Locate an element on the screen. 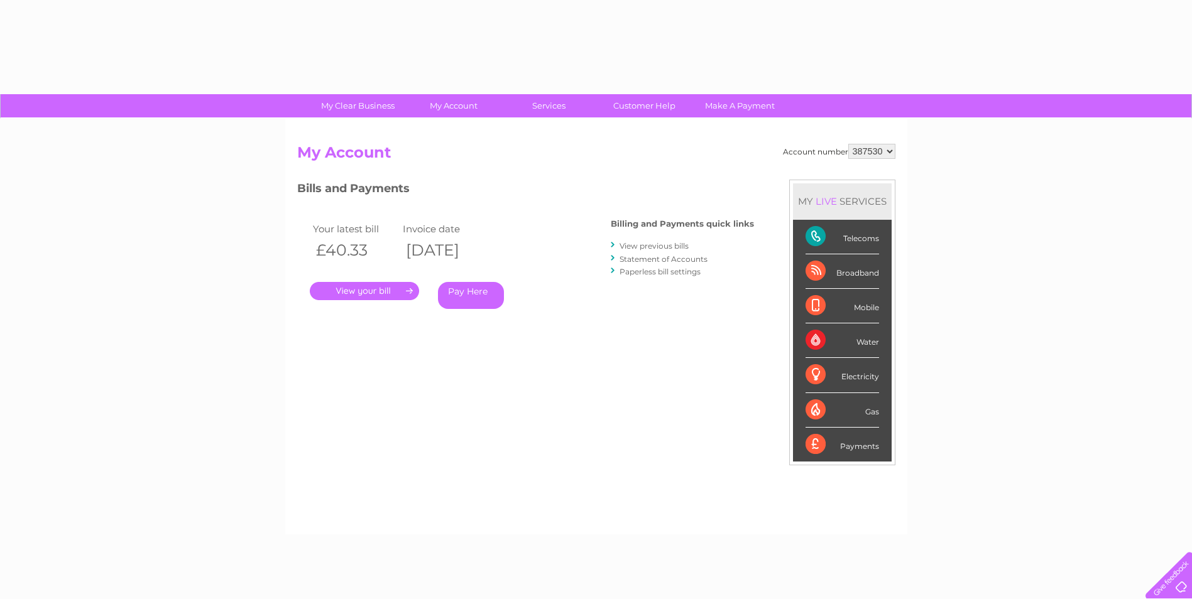  a: Pay Here is located at coordinates (470, 295).